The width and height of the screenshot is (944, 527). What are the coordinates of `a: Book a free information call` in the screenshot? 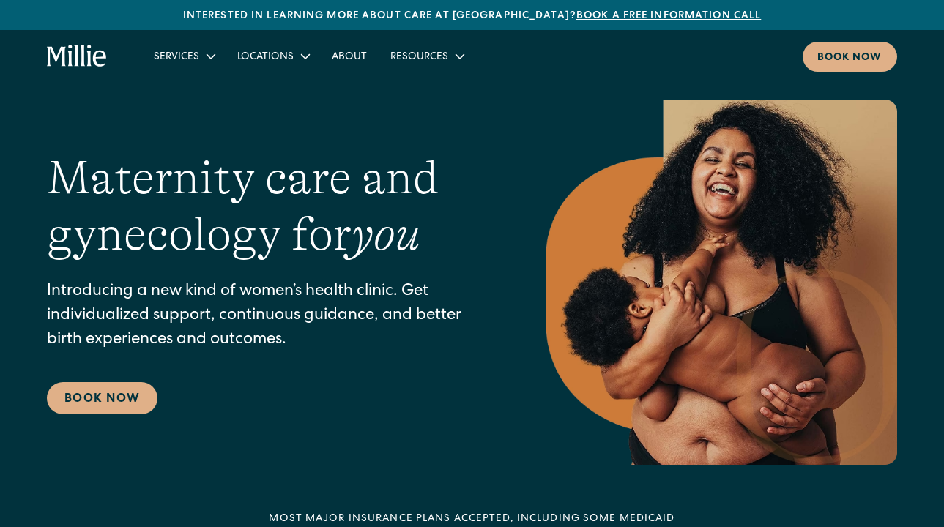 It's located at (669, 16).